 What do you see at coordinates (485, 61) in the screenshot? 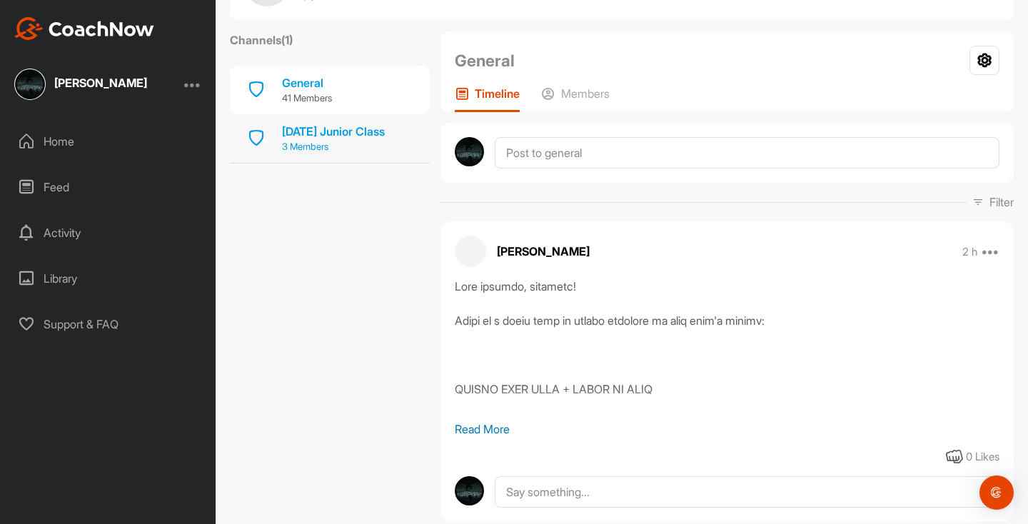
I see `h2: General` at bounding box center [485, 61].